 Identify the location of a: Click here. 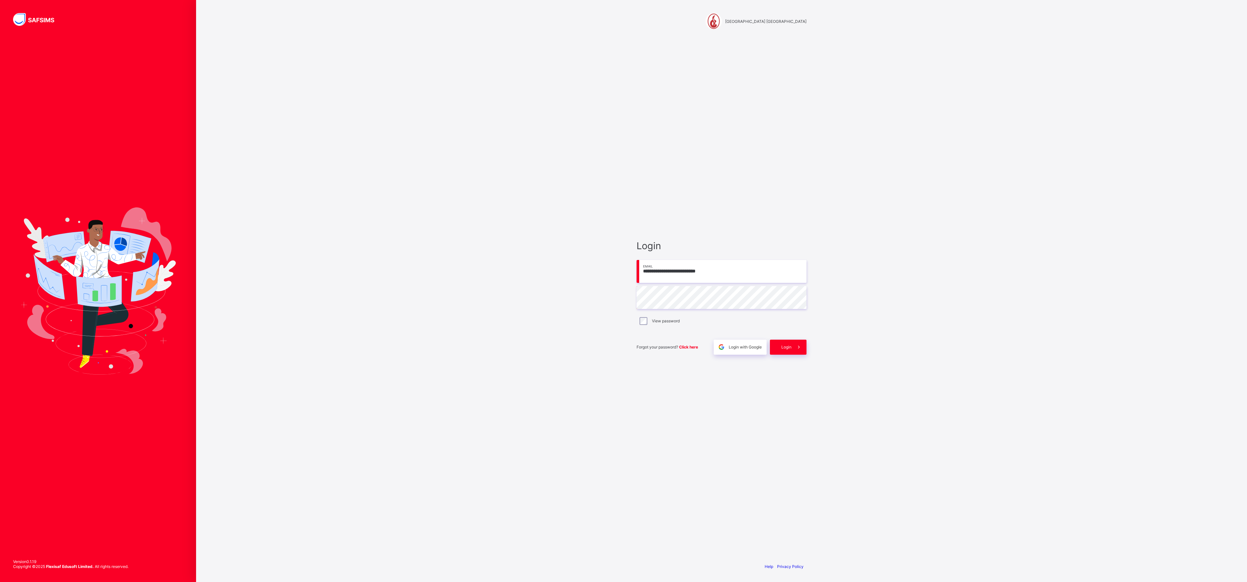
(689, 347).